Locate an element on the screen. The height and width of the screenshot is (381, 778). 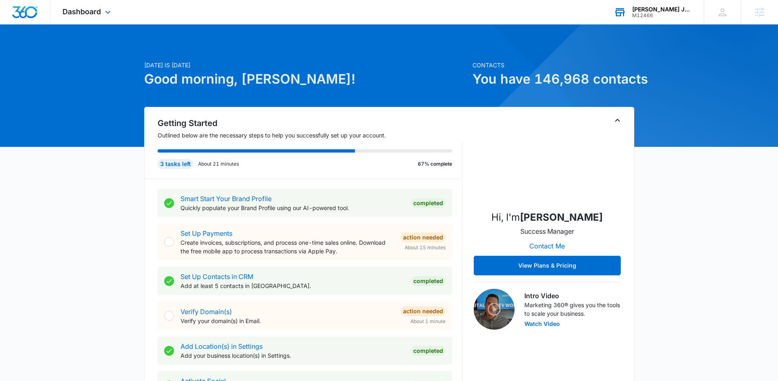
p: Contacts is located at coordinates (553, 65).